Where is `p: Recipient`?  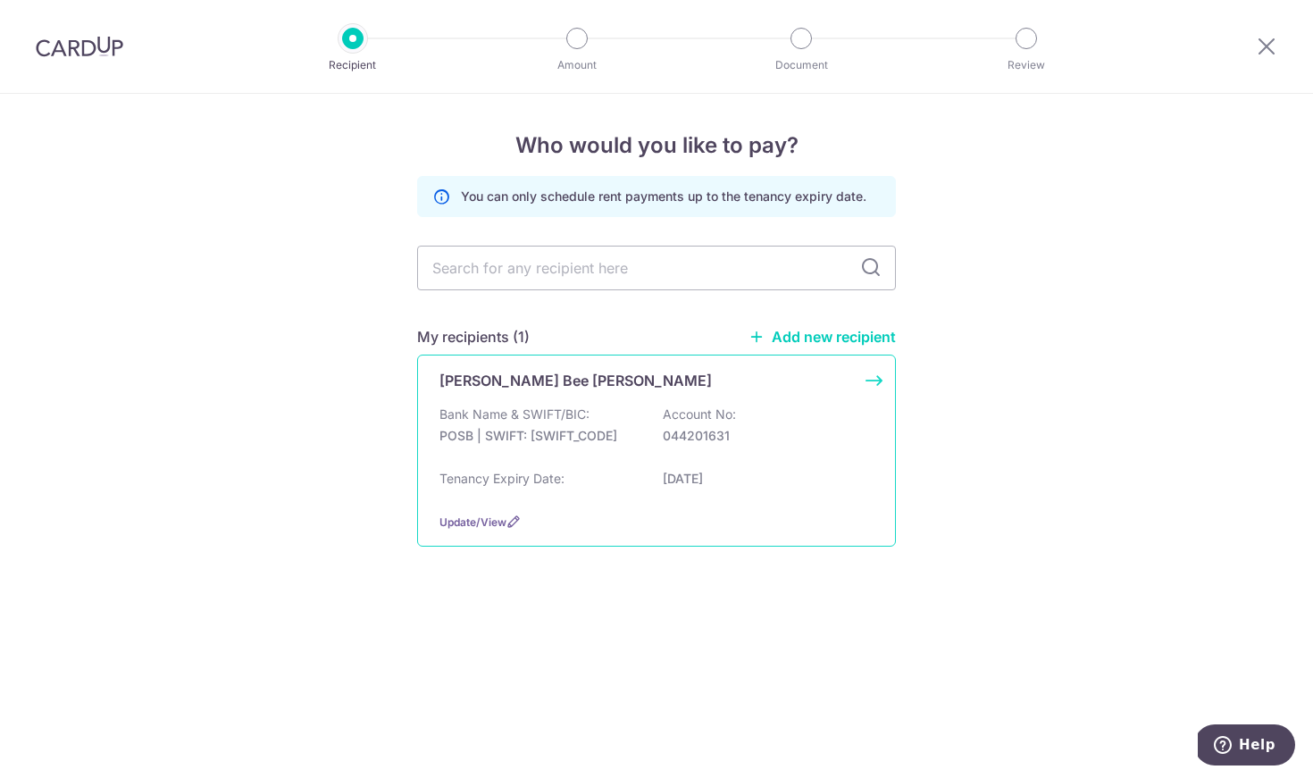
p: Recipient is located at coordinates (353, 65).